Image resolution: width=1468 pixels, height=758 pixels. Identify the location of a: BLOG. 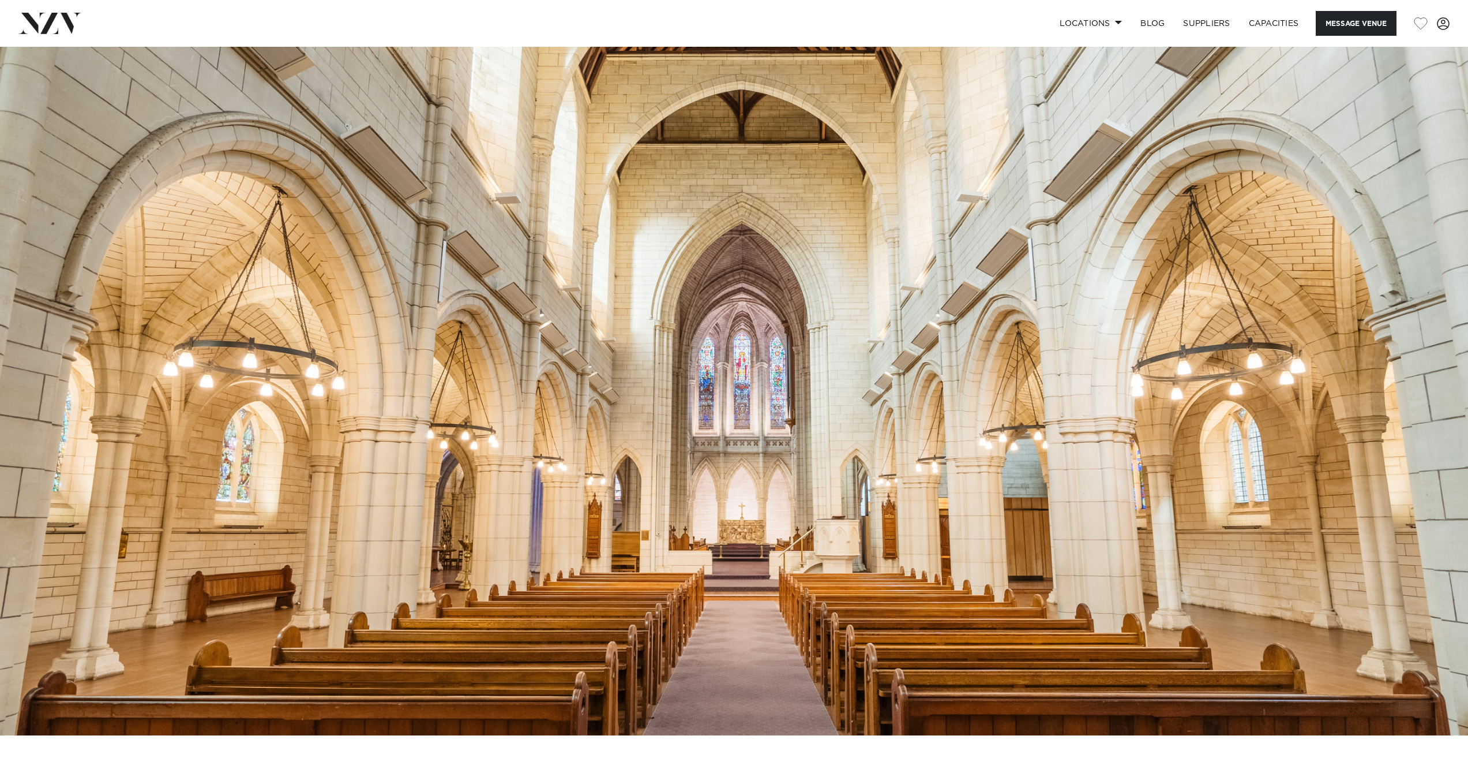
(1153, 23).